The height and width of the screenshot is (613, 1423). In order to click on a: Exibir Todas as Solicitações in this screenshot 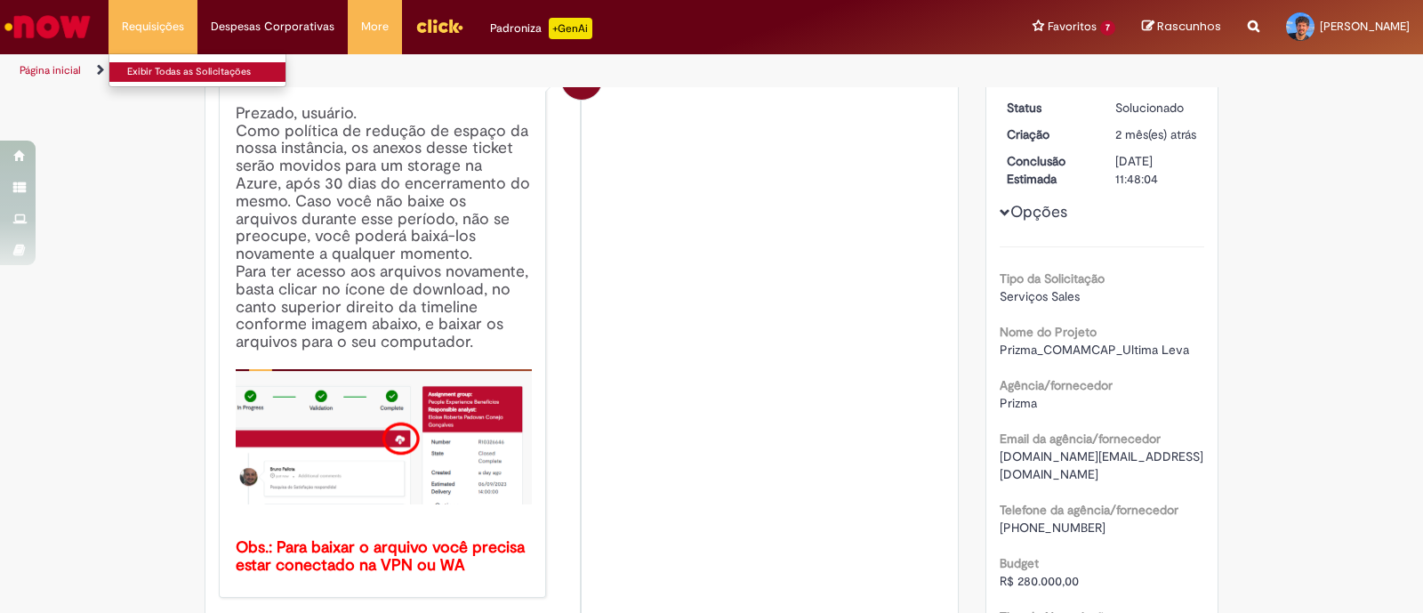, I will do `click(207, 72)`.